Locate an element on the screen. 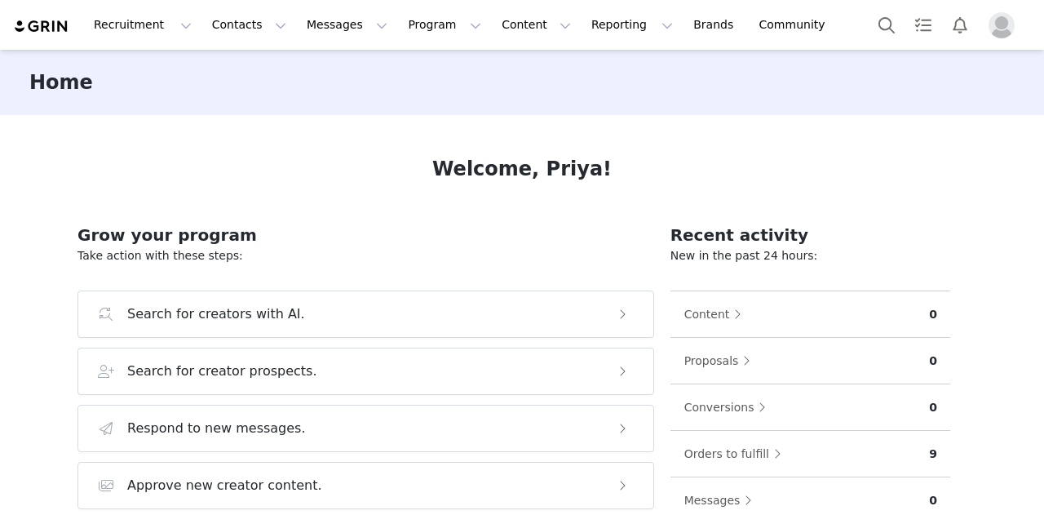 This screenshot has height=515, width=1044. h1: Welcome, Priya! is located at coordinates (522, 169).